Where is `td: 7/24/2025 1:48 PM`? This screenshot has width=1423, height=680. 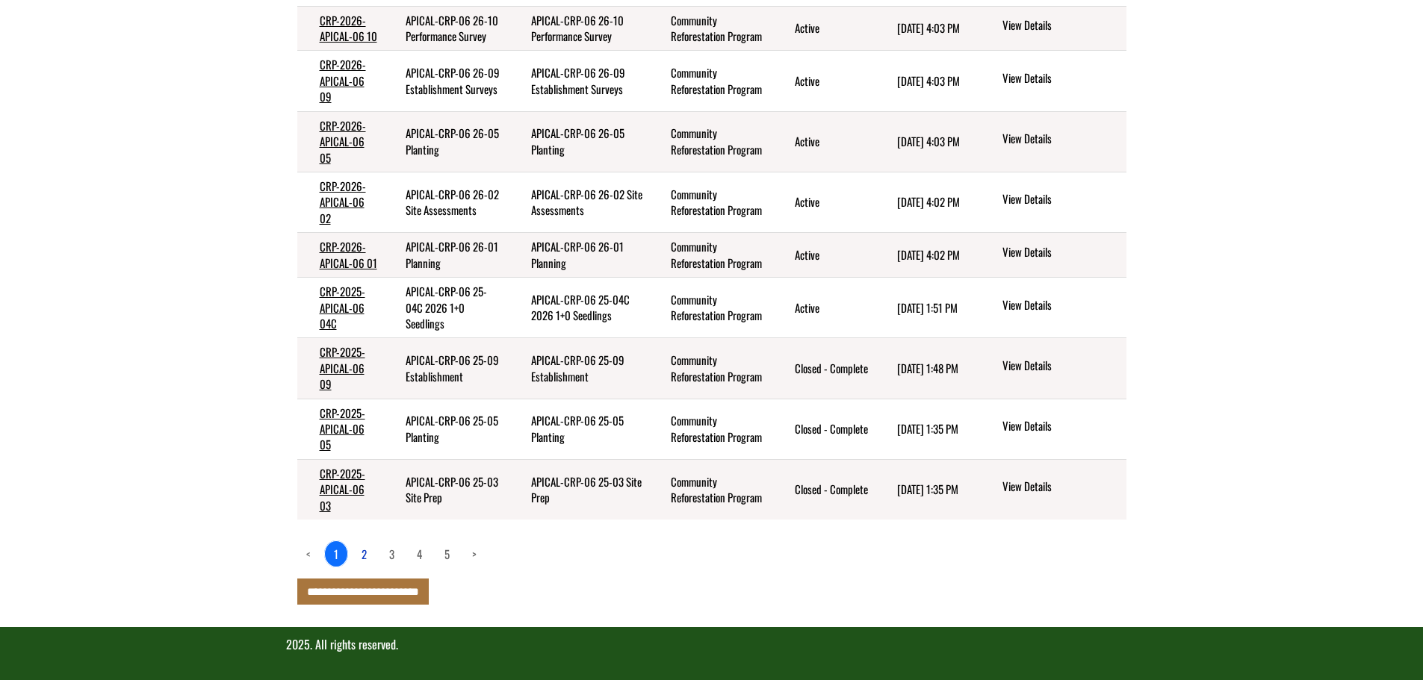
td: 7/24/2025 1:48 PM is located at coordinates (926, 368).